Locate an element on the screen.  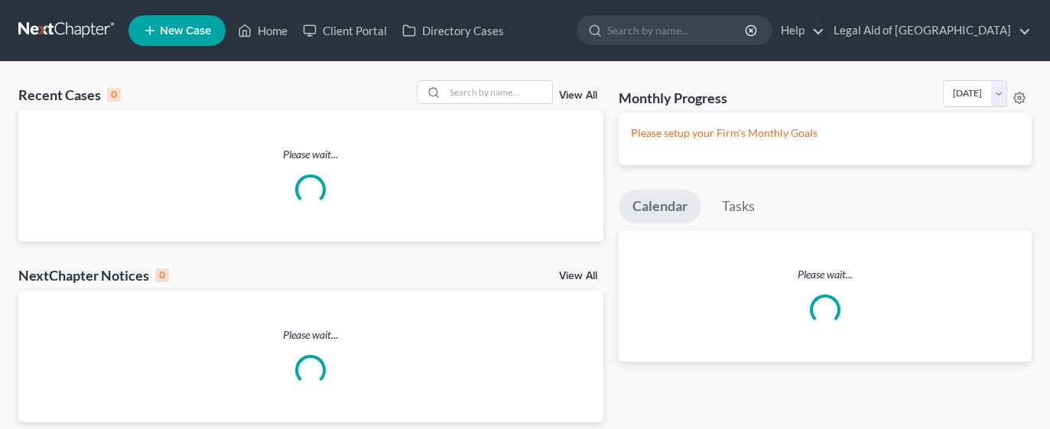
a: Calendar is located at coordinates (660, 207).